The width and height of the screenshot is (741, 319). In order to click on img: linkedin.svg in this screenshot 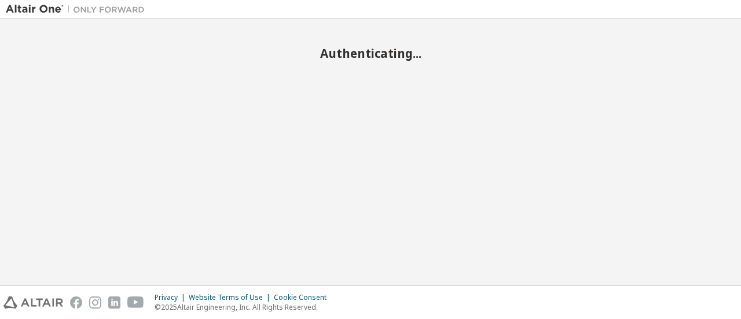, I will do `click(114, 302)`.